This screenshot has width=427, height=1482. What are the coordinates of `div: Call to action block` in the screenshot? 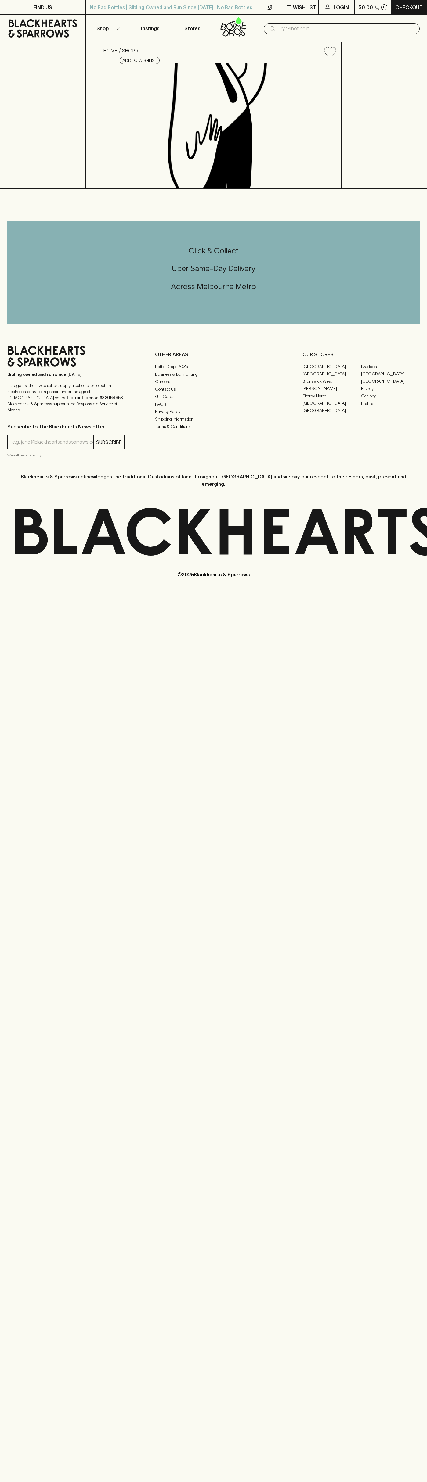 It's located at (213, 272).